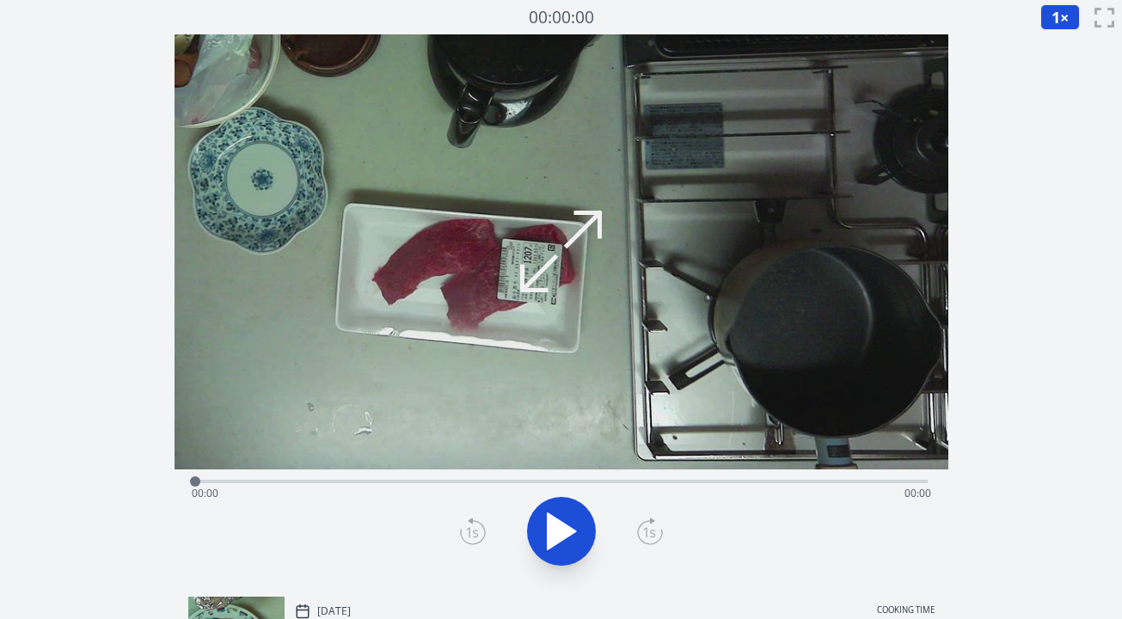 Image resolution: width=1122 pixels, height=619 pixels. Describe the element at coordinates (918, 493) in the screenshot. I see `span: 00:00` at that location.